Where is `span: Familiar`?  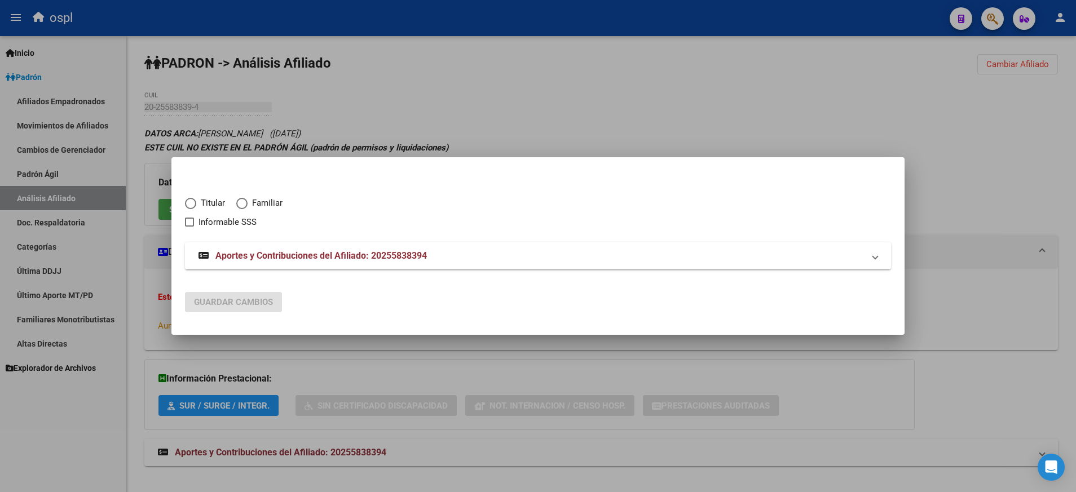
span: Familiar is located at coordinates (265, 203).